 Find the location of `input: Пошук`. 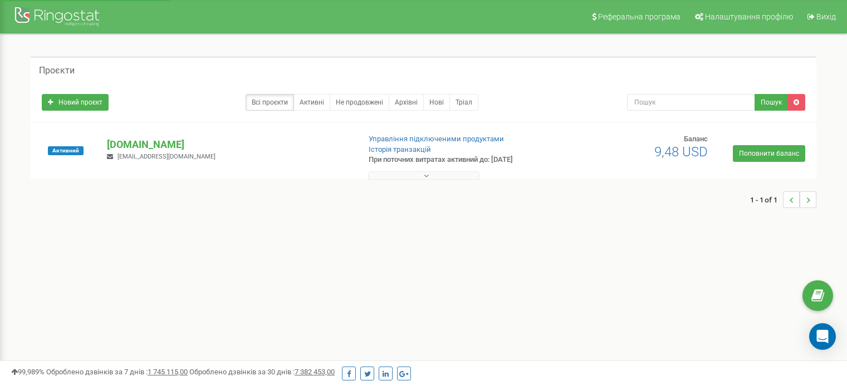

input: Пошук is located at coordinates (691, 102).